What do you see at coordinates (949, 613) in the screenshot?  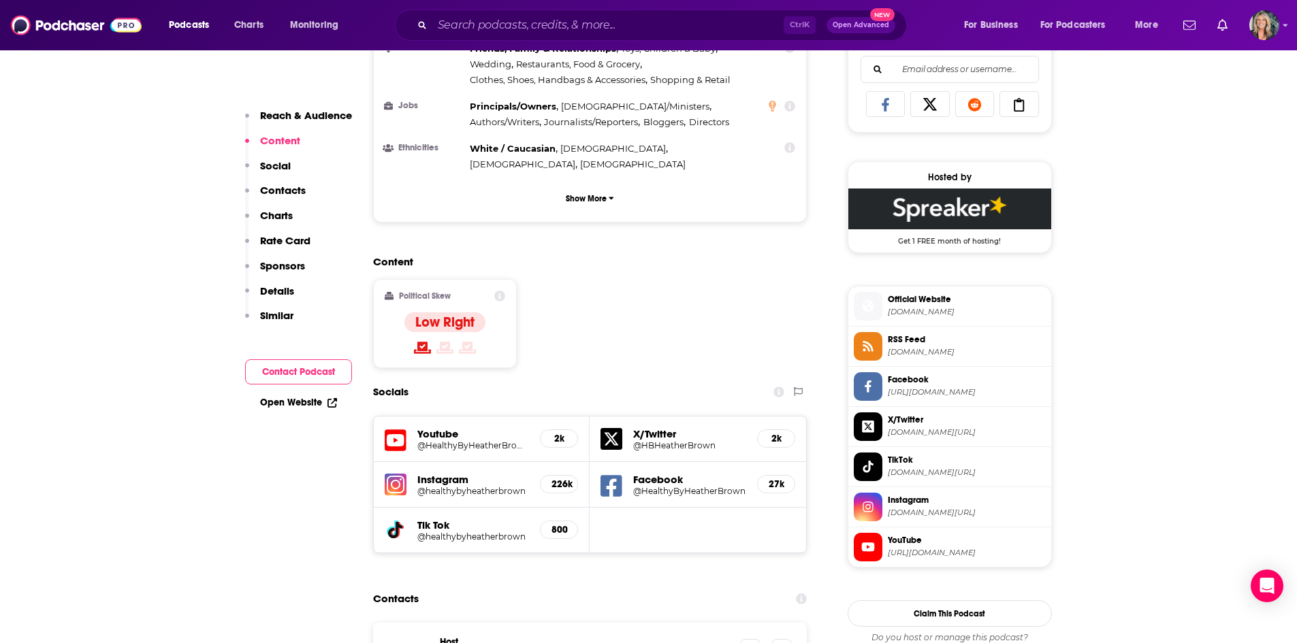 I see `button: Claim This Podcast` at bounding box center [949, 613].